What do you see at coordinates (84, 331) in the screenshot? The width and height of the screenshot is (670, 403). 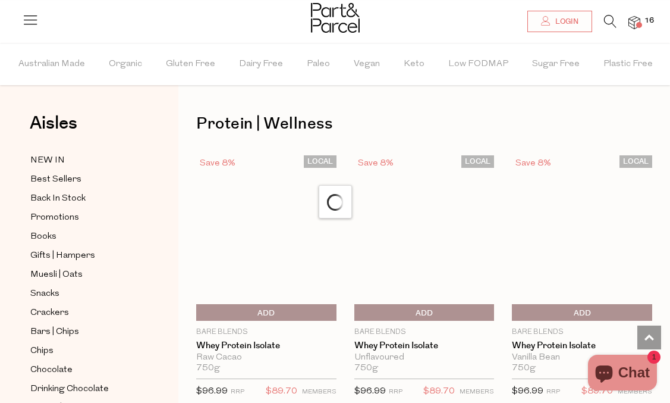 I see `a: Bars | Chips` at bounding box center [84, 331].